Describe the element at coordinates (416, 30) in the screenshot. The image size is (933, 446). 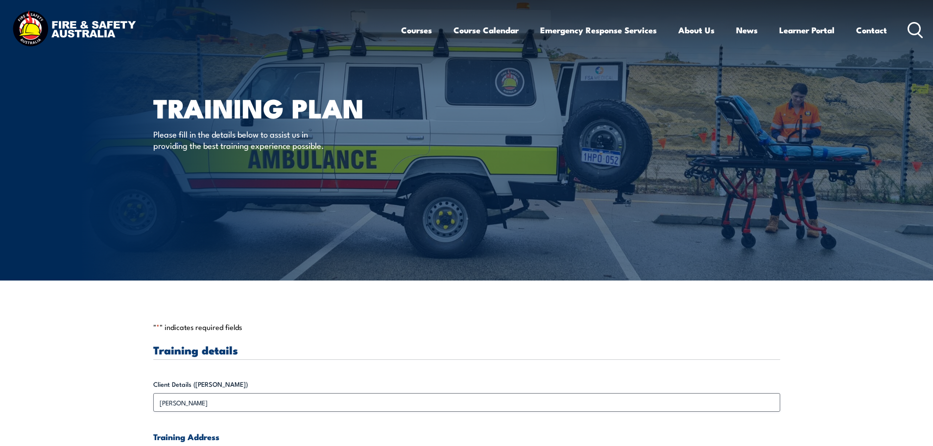
I see `a: Courses` at that location.